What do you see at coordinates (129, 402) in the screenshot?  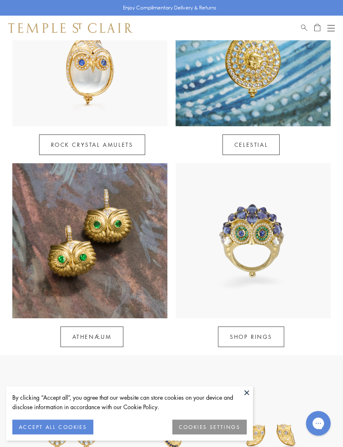 I see `div: By clicking “Accept all”, you agree that our website can store cookies on your device and disclos...` at bounding box center [129, 402].